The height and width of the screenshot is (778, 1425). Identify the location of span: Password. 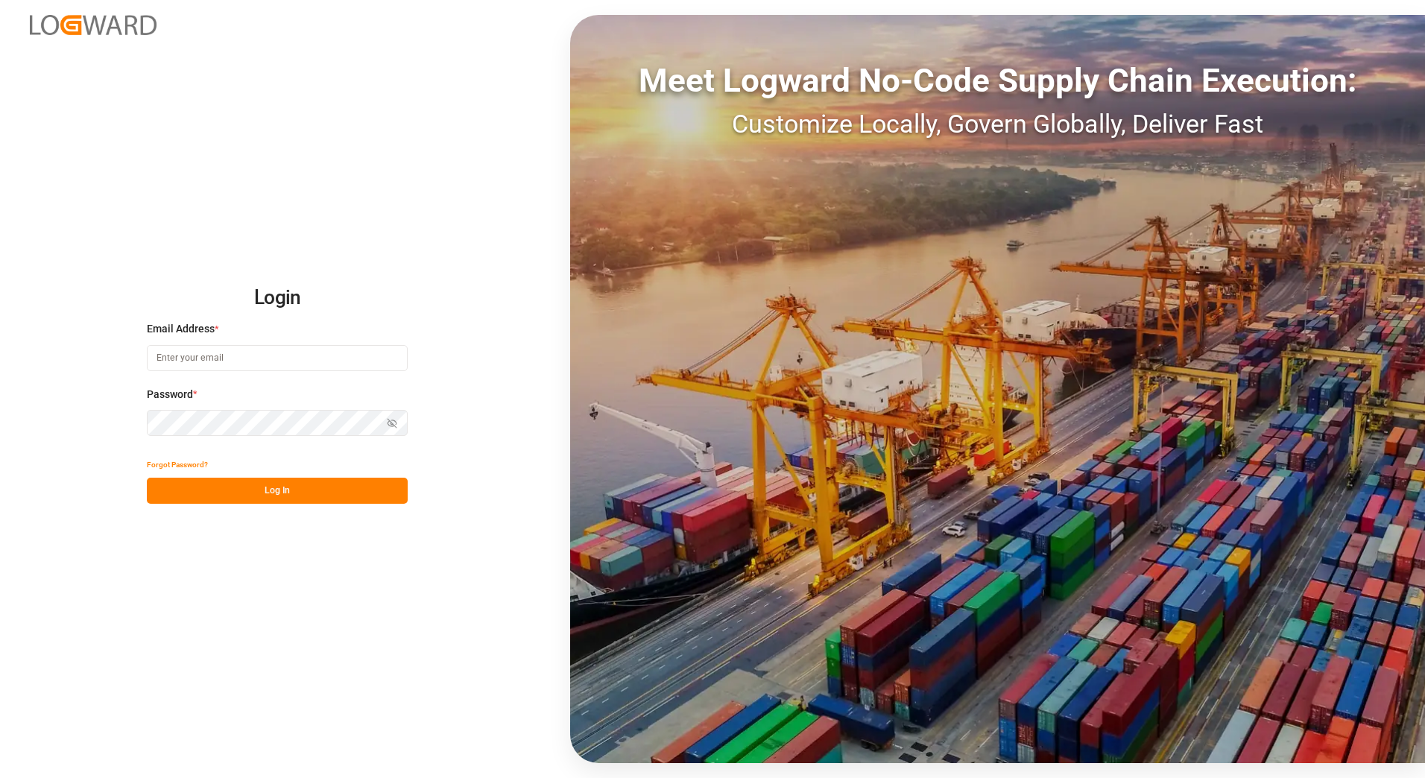
(170, 394).